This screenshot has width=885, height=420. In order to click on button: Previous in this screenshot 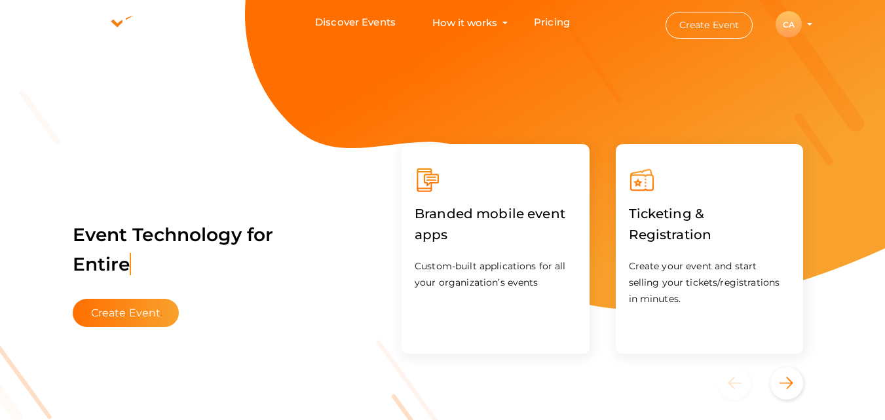, I will do `click(742, 383)`.